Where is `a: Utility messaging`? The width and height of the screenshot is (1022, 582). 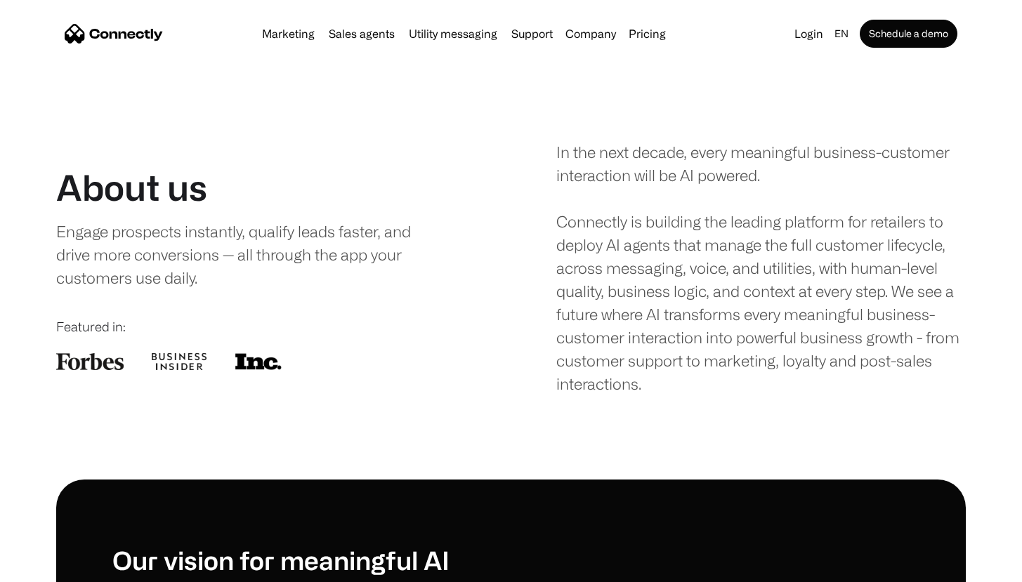 a: Utility messaging is located at coordinates (453, 34).